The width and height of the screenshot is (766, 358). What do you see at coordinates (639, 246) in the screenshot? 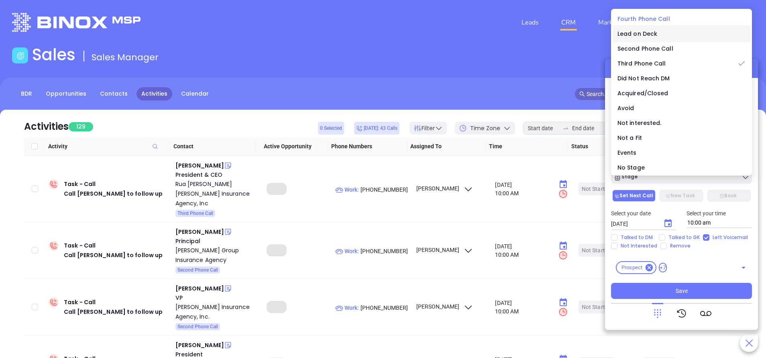
I see `span: Not Interested` at bounding box center [639, 246].